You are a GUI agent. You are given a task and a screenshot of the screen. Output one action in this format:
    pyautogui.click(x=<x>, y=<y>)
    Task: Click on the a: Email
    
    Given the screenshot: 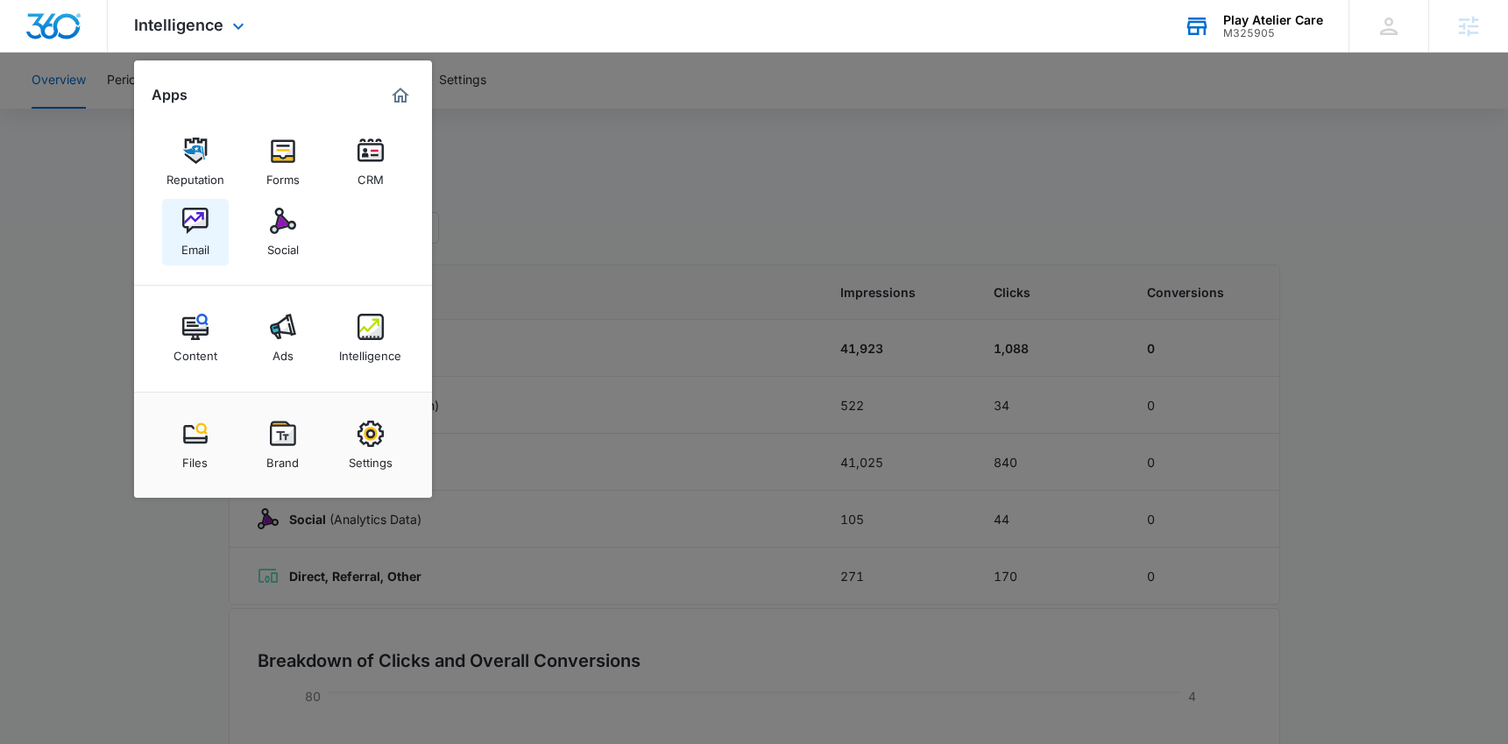 What is the action you would take?
    pyautogui.click(x=195, y=232)
    